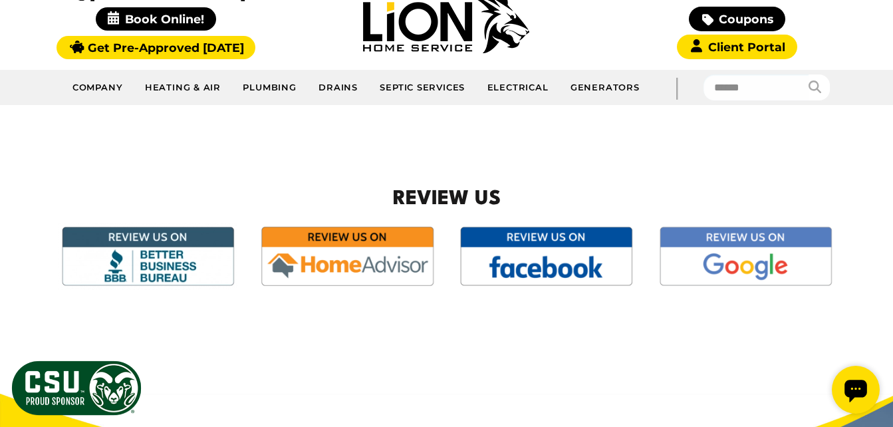 The width and height of the screenshot is (893, 427). I want to click on a: Company, so click(98, 88).